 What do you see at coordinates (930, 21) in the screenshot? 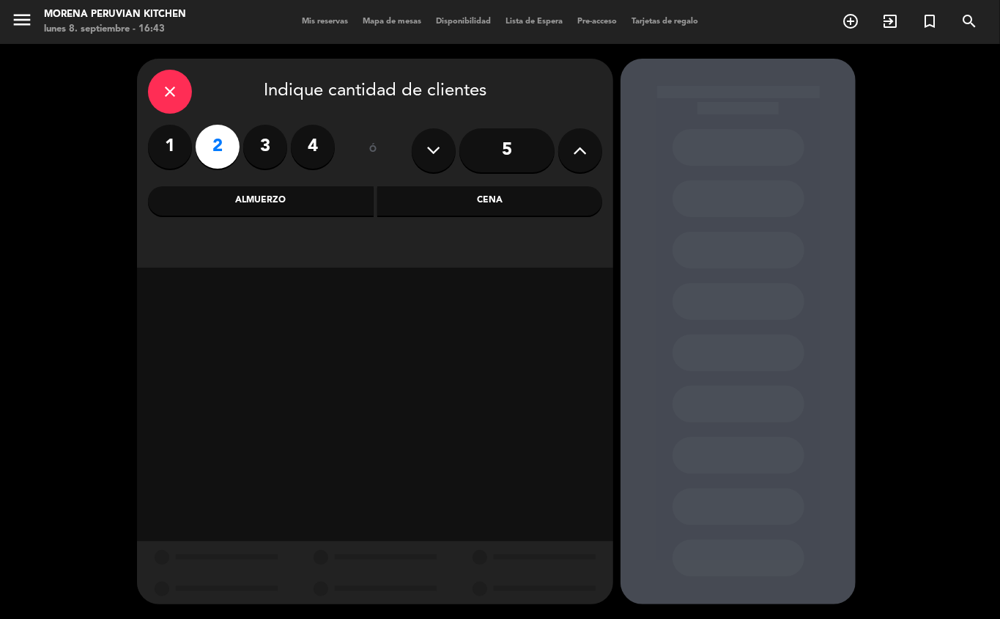
I see `i: turned_in_not` at bounding box center [930, 21].